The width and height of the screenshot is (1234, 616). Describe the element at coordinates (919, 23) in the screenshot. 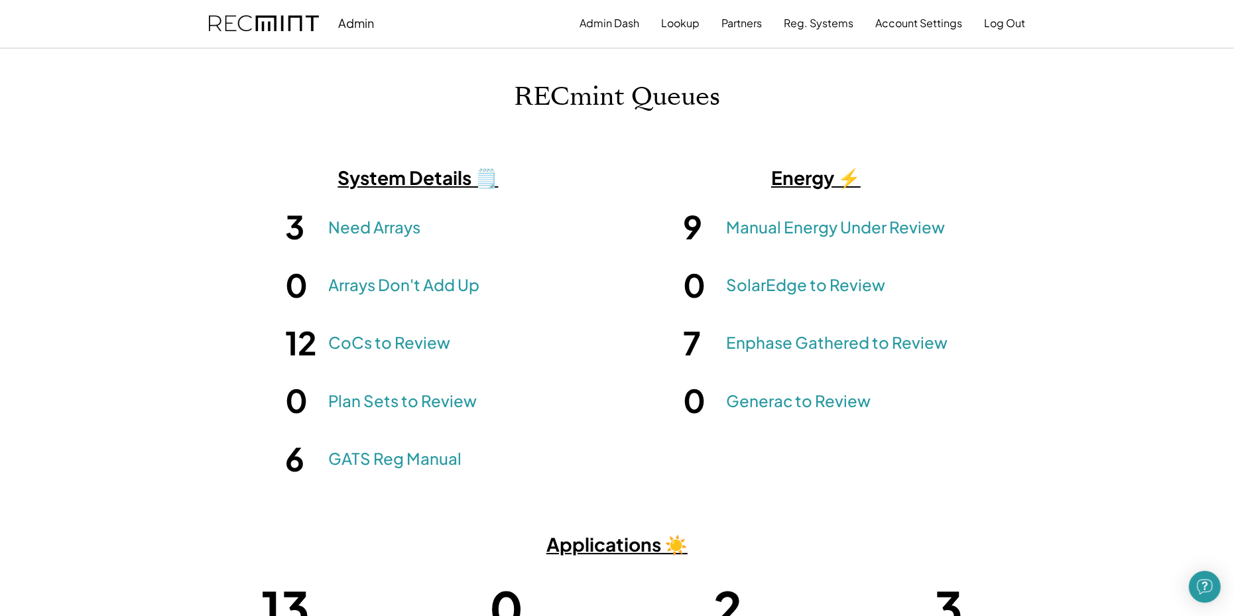

I see `button: Account Settings` at that location.